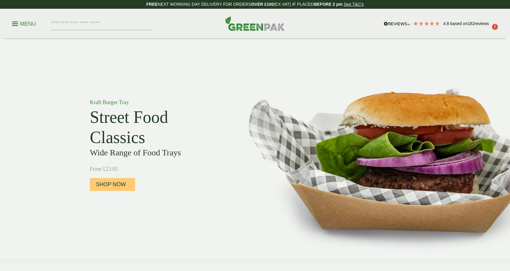  I want to click on h3: Wide Range of Food Trays, so click(158, 152).